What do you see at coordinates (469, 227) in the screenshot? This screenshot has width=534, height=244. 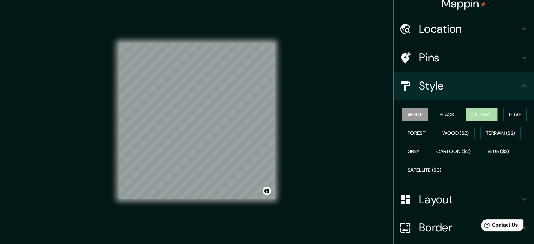 I see `h4: Border` at bounding box center [469, 227].